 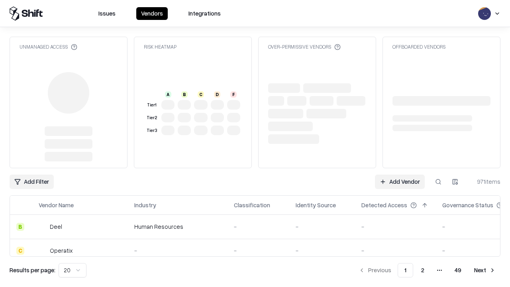 What do you see at coordinates (107, 14) in the screenshot?
I see `button: Issues` at bounding box center [107, 14].